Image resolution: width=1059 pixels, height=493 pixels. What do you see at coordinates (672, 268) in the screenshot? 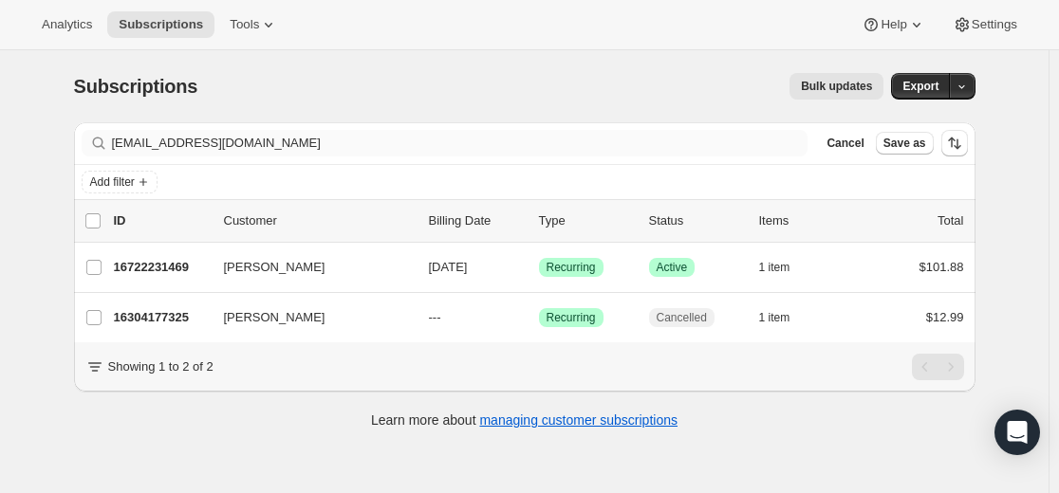
I see `span: Active` at bounding box center [672, 268].